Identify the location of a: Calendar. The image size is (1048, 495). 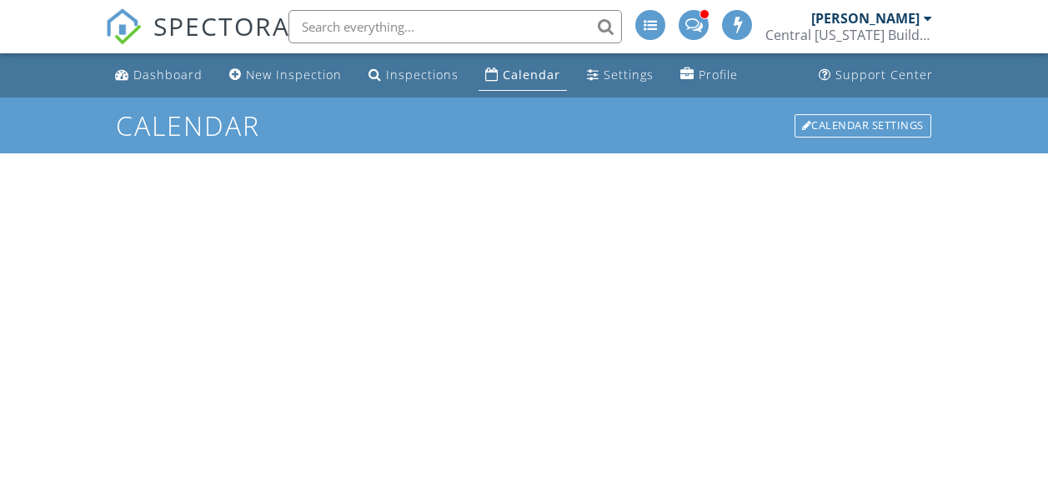
(523, 75).